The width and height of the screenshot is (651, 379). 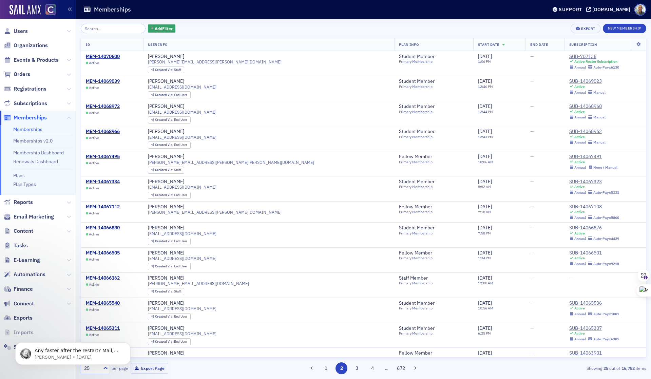 What do you see at coordinates (18, 202) in the screenshot?
I see `a: Reports` at bounding box center [18, 202].